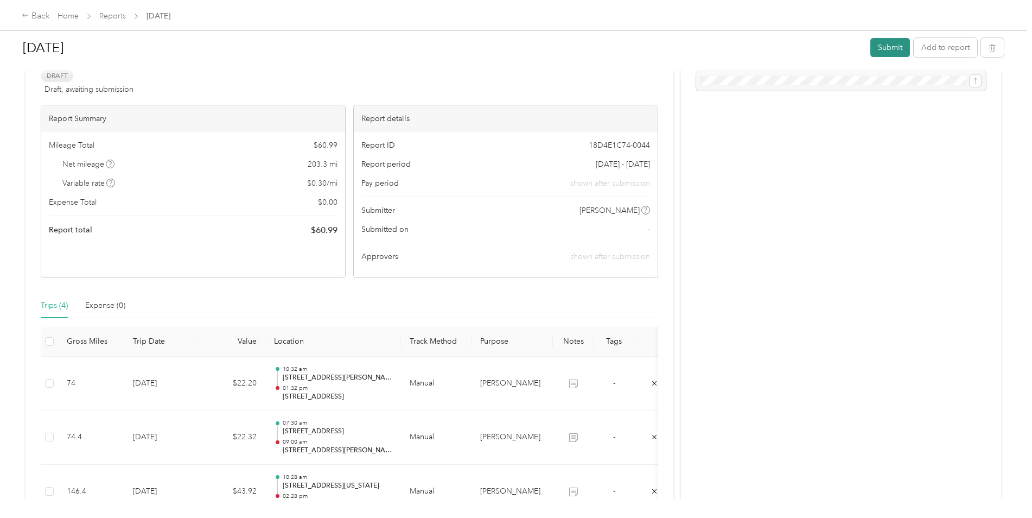 The width and height of the screenshot is (1032, 518). Describe the element at coordinates (385, 229) in the screenshot. I see `span: Submitted on` at that location.